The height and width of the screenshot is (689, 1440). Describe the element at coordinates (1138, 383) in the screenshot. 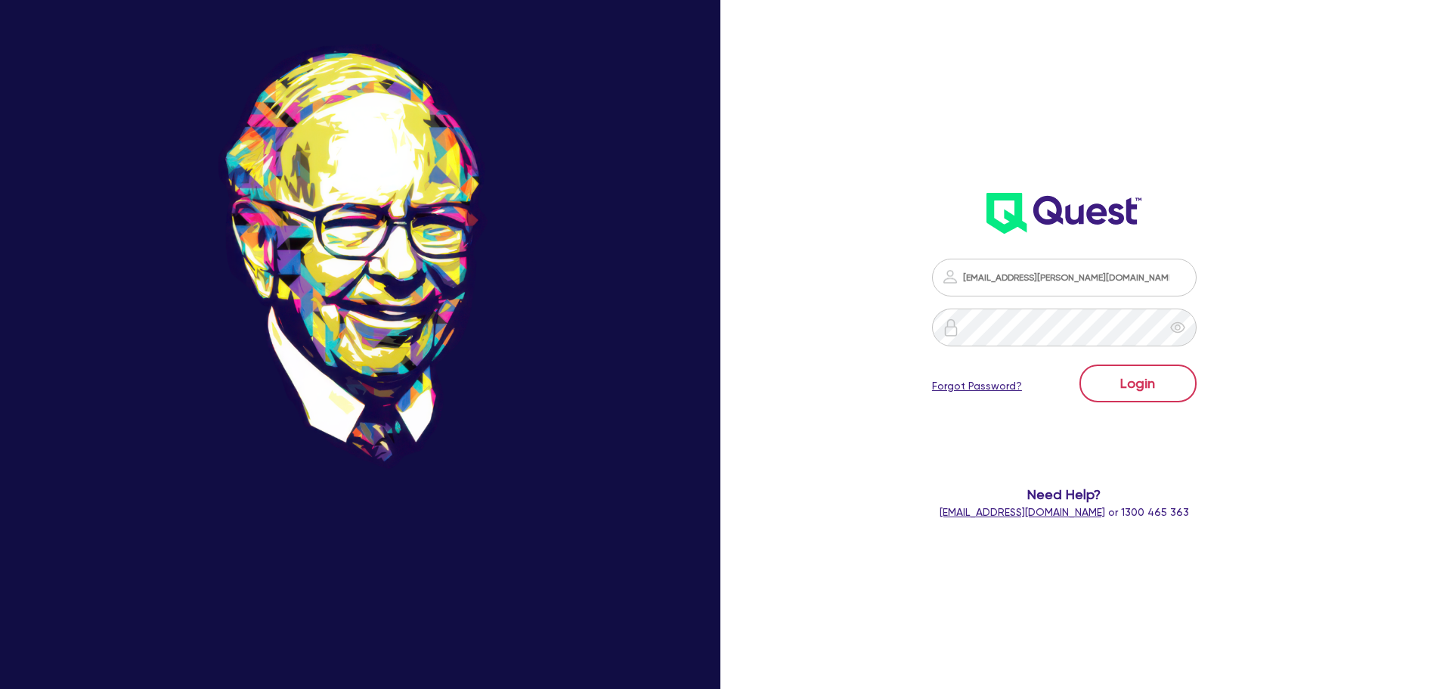

I see `button: Login` at that location.